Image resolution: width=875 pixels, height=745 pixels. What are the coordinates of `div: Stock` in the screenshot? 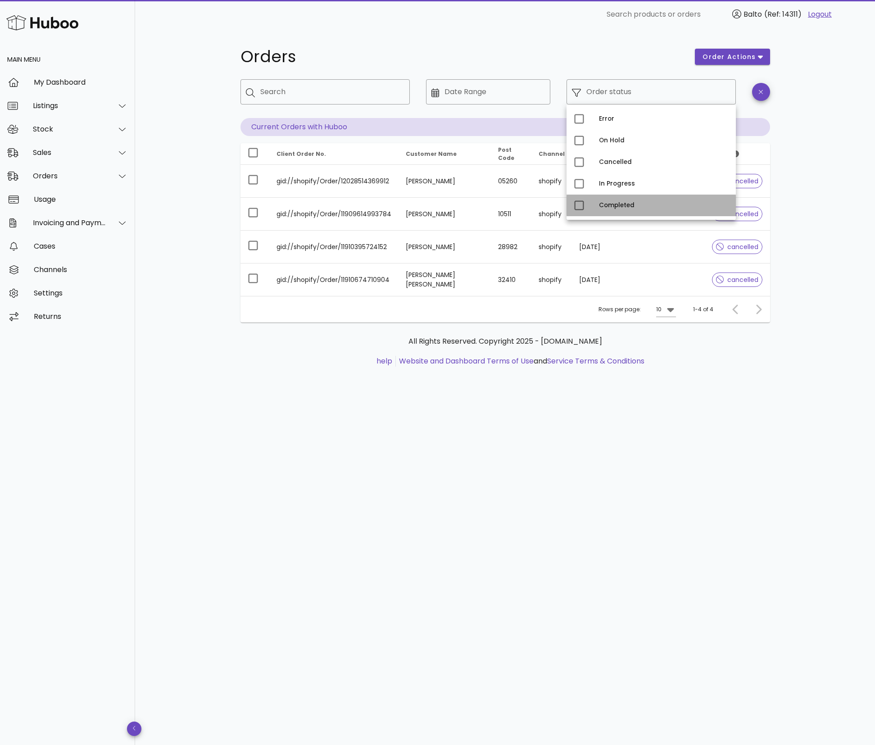 It's located at (69, 129).